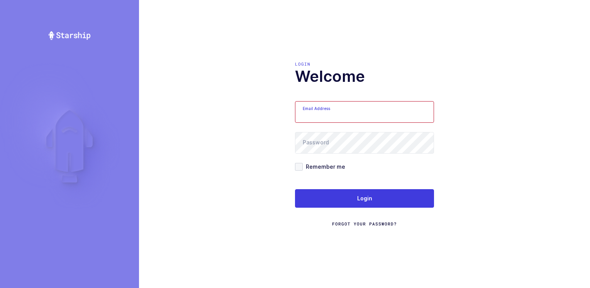 The width and height of the screenshot is (590, 288). I want to click on div: Login, so click(365, 64).